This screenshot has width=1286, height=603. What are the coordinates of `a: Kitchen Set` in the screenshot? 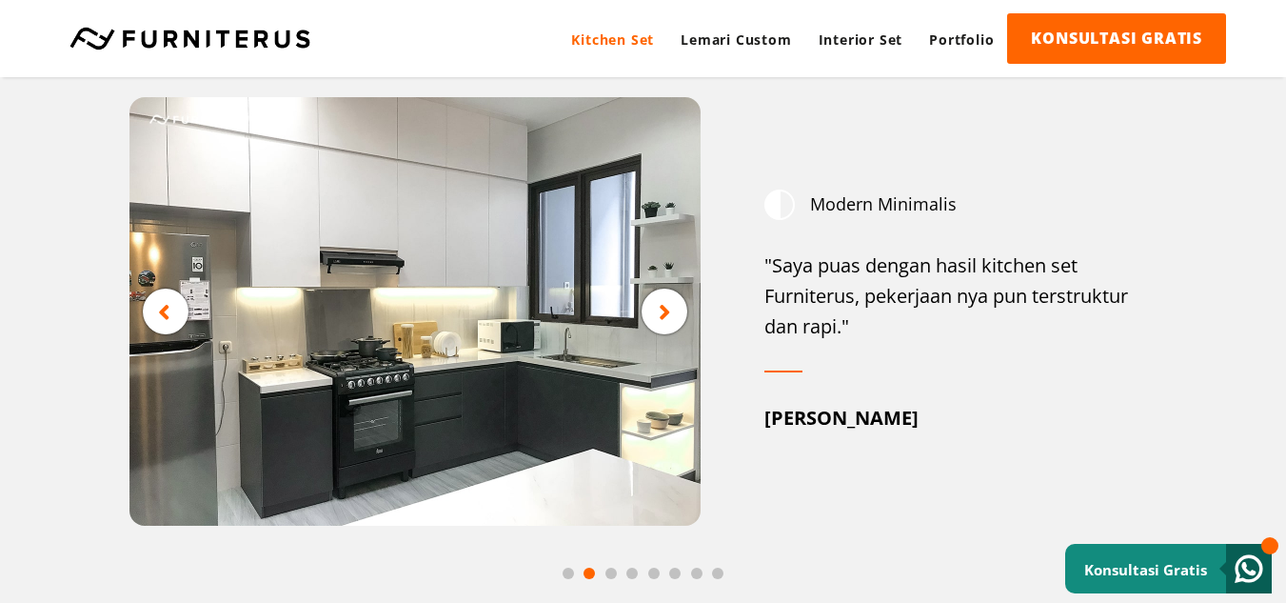 It's located at (612, 39).